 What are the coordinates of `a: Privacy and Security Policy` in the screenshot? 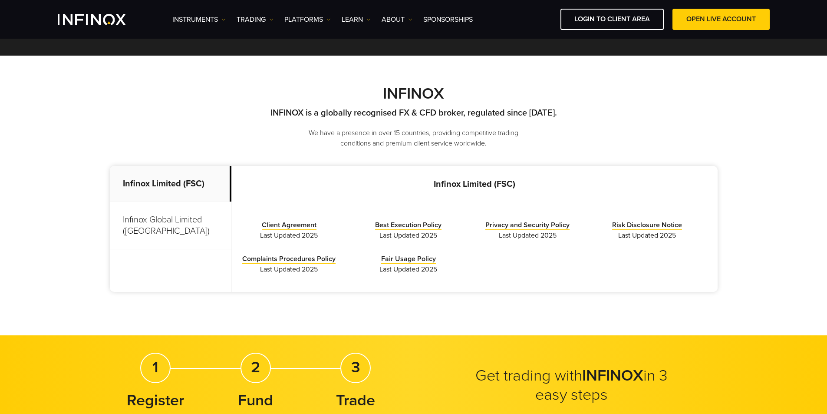 It's located at (527, 225).